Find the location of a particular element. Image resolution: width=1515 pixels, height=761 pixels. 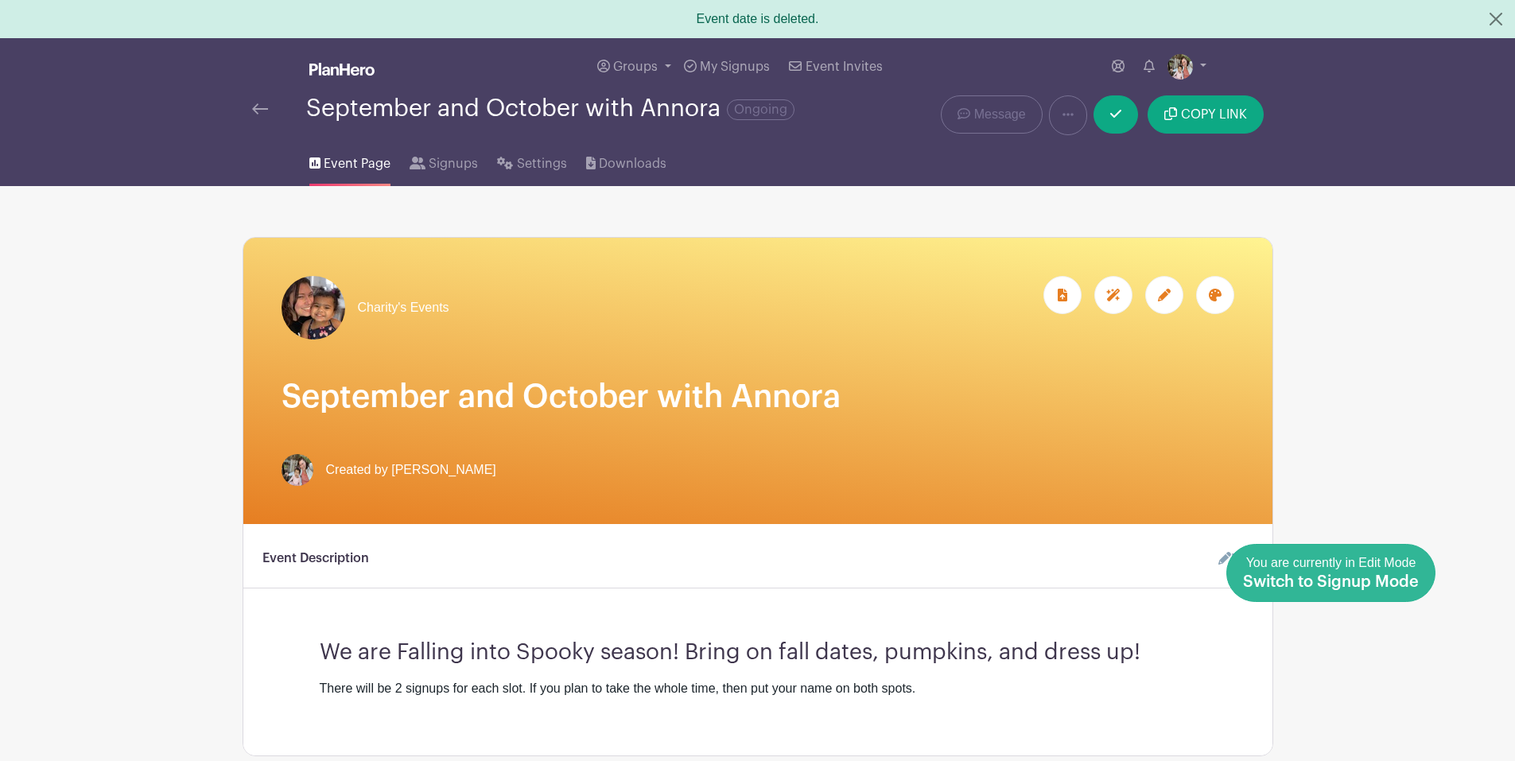

a: Settings is located at coordinates (531, 161).